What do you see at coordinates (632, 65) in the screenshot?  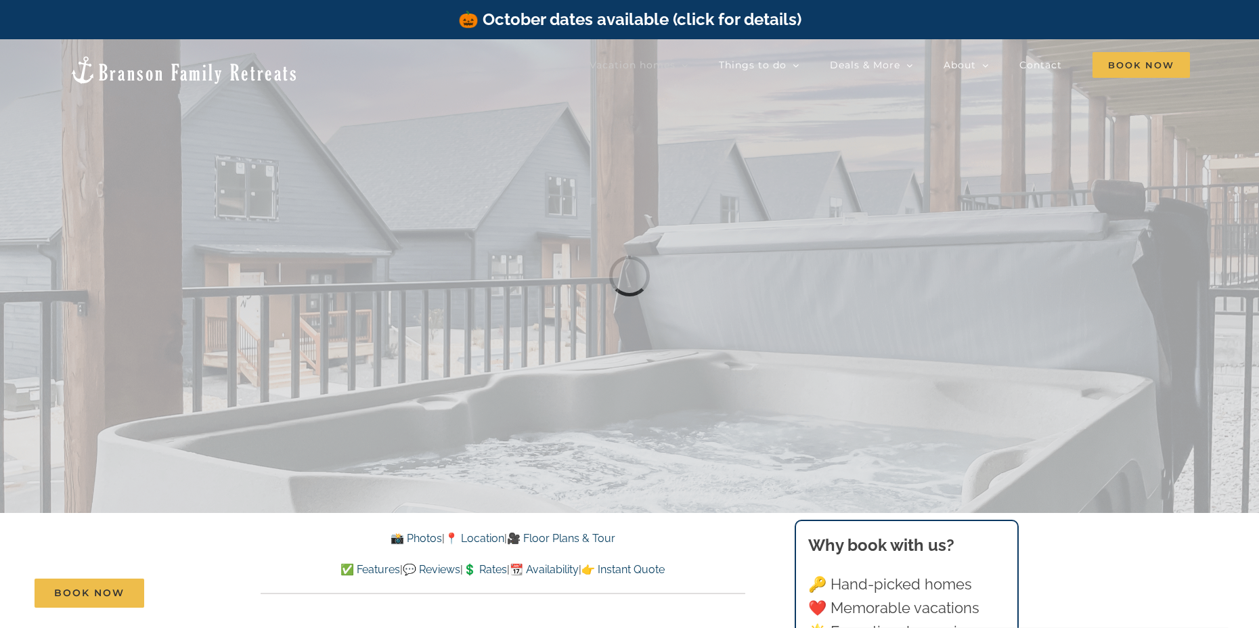 I see `span: Vacation homes` at bounding box center [632, 65].